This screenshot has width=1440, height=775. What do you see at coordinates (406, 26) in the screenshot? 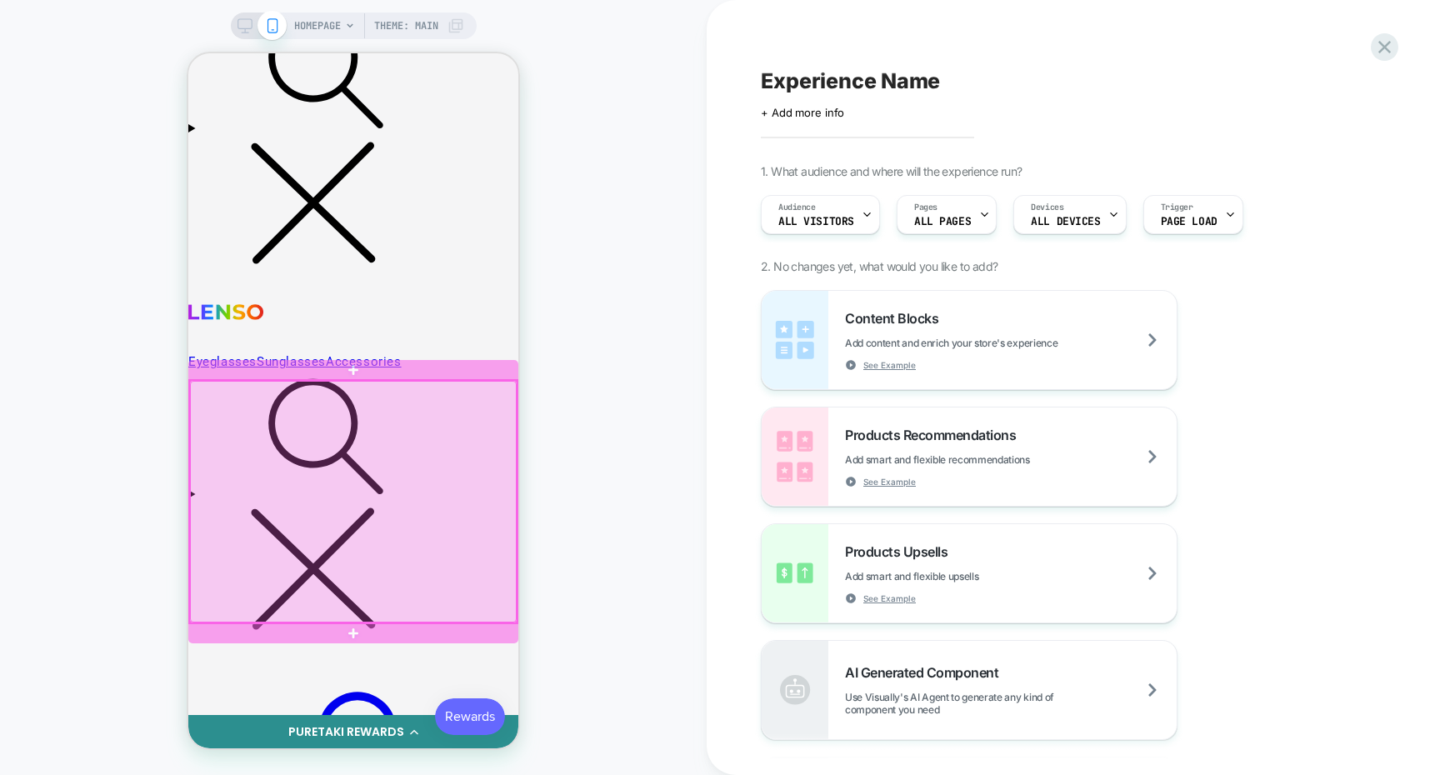
I see `span: Theme: MAIN` at bounding box center [406, 26].